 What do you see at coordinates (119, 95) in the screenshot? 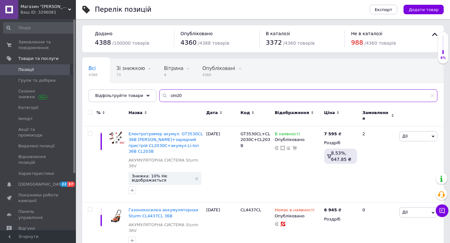
I see `span: Відфільтруйте товари` at bounding box center [119, 95].